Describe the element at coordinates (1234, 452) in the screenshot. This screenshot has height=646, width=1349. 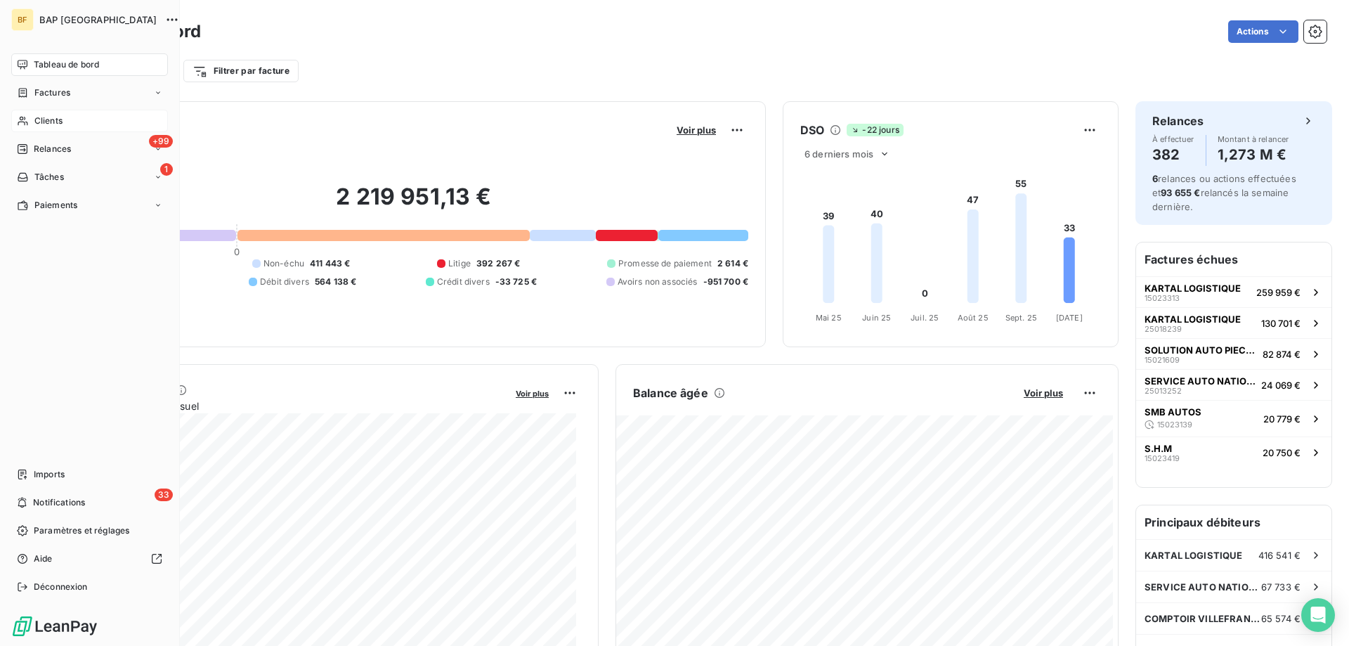
I see `button: S.H.M1502341920 750 €` at that location.